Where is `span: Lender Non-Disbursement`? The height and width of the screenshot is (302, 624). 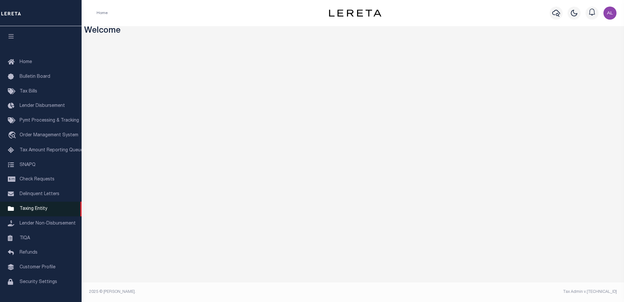
span: Lender Non-Disbursement is located at coordinates (48, 223).